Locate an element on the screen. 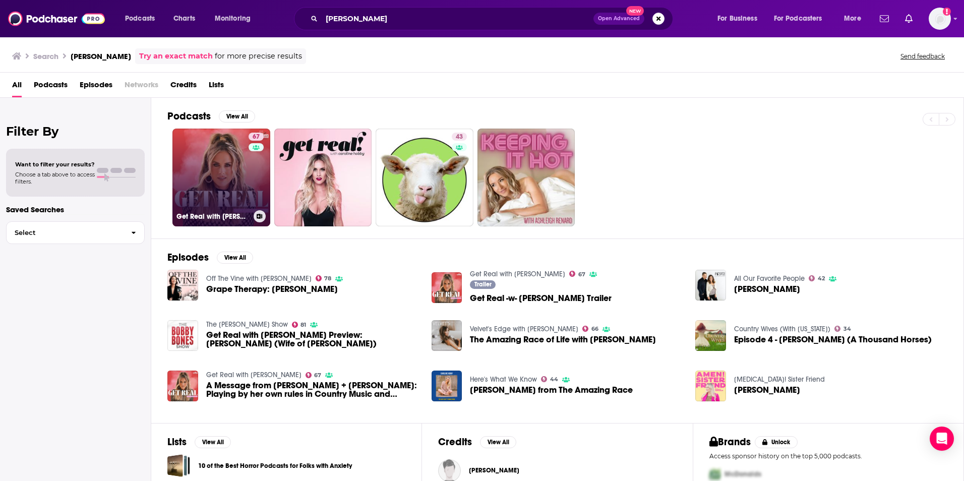 This screenshot has height=481, width=964. span: For Podcasters is located at coordinates (798, 19).